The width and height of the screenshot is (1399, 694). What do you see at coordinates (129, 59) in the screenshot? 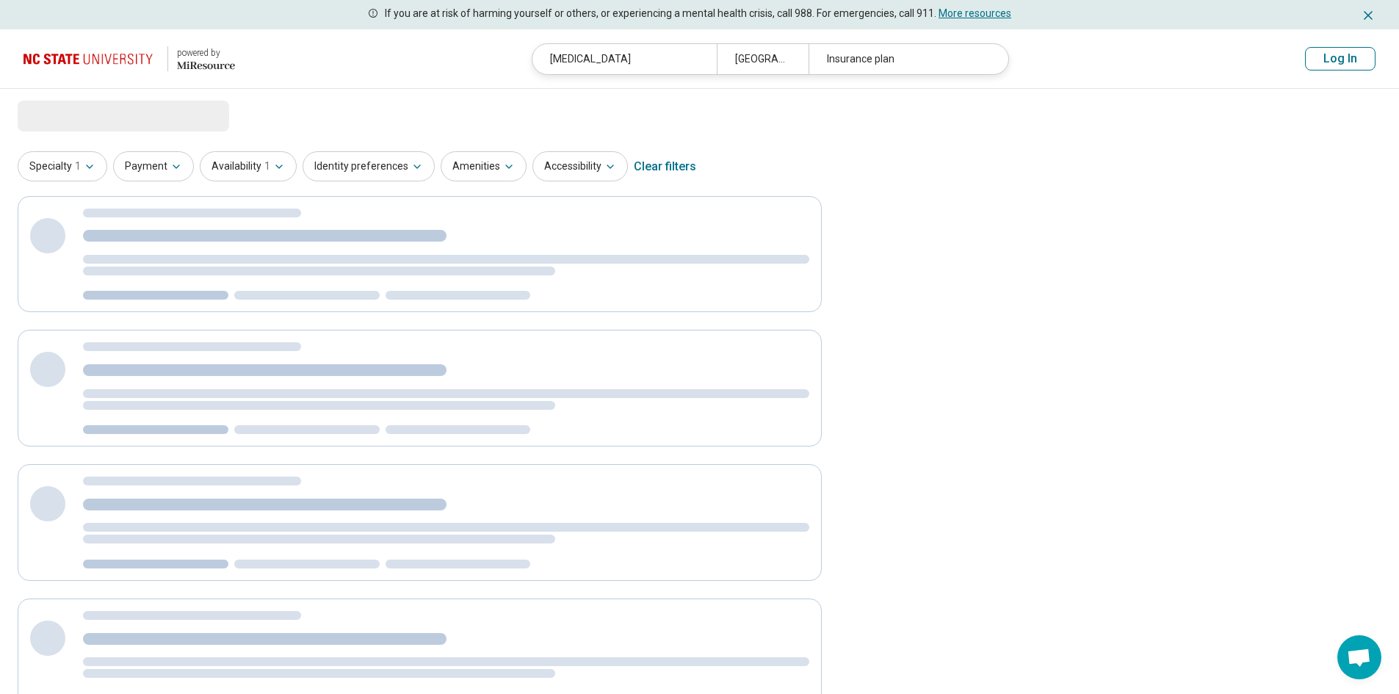
I see `a: North Carolina State University powered by` at bounding box center [129, 59].